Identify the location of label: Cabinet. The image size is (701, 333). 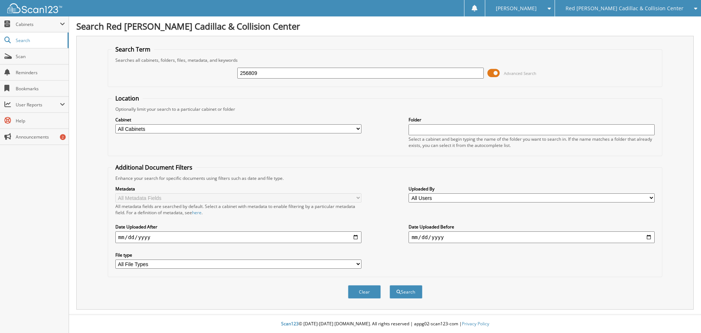
(239, 119).